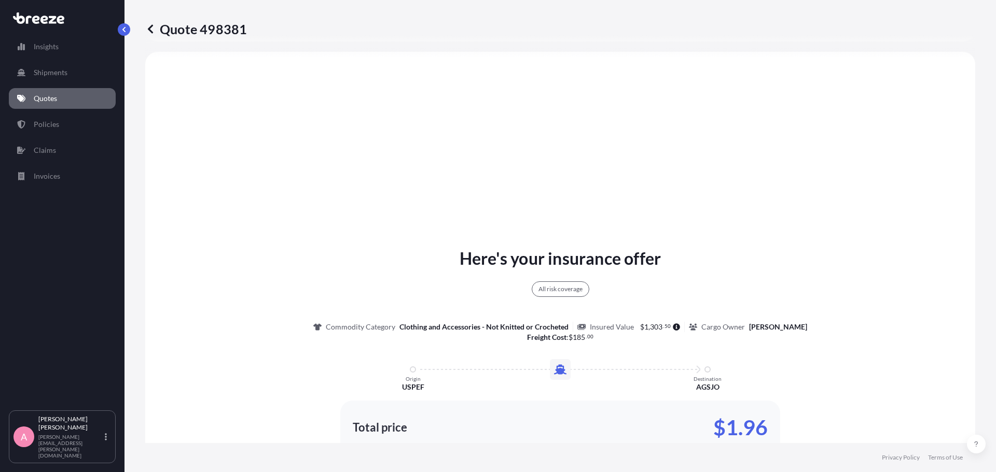 This screenshot has height=472, width=996. I want to click on p: USPEF, so click(413, 387).